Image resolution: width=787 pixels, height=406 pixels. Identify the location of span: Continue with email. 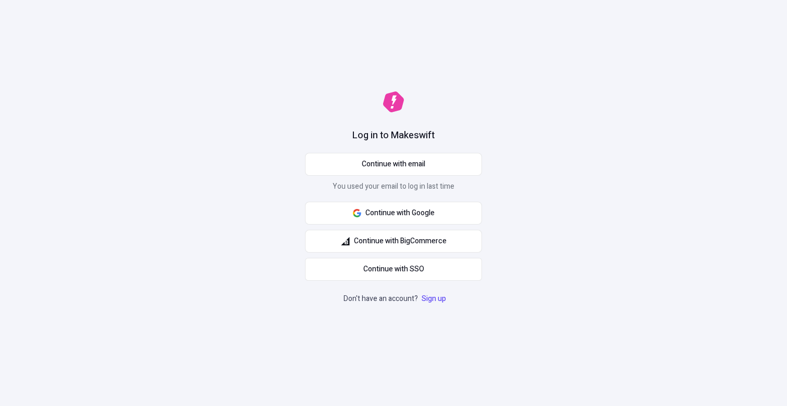
(393, 164).